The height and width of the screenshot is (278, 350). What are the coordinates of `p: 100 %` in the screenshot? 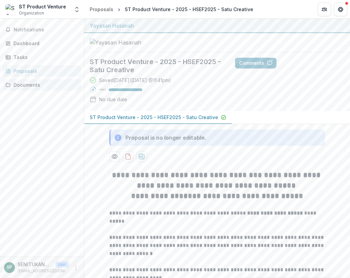 It's located at (103, 90).